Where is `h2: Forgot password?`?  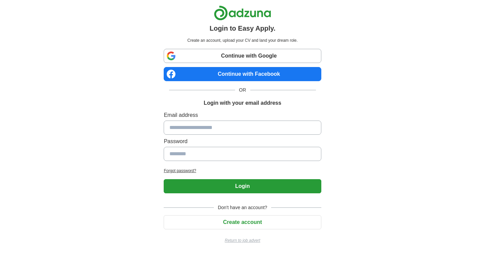
h2: Forgot password? is located at coordinates (242, 171).